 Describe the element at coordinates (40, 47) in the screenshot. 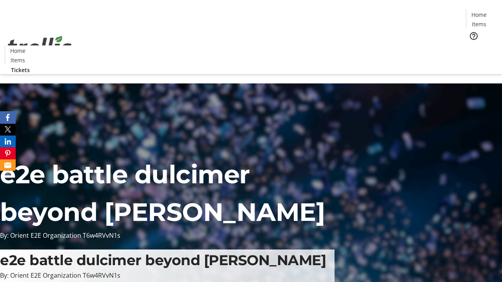

I see `img: Orient E2E Organization T6w4RVvN1s's Logo` at that location.